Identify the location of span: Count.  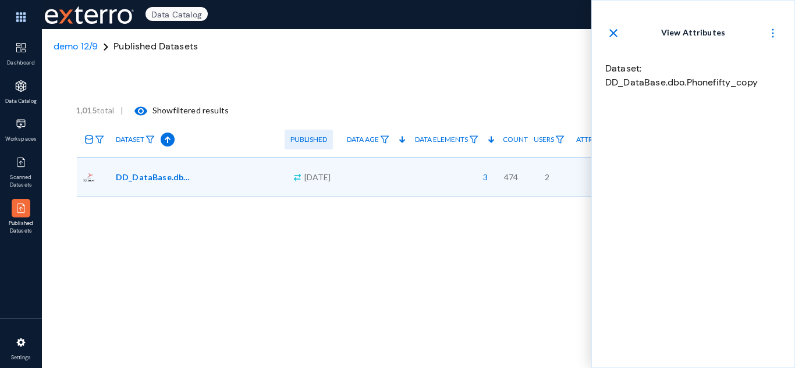
(515, 140).